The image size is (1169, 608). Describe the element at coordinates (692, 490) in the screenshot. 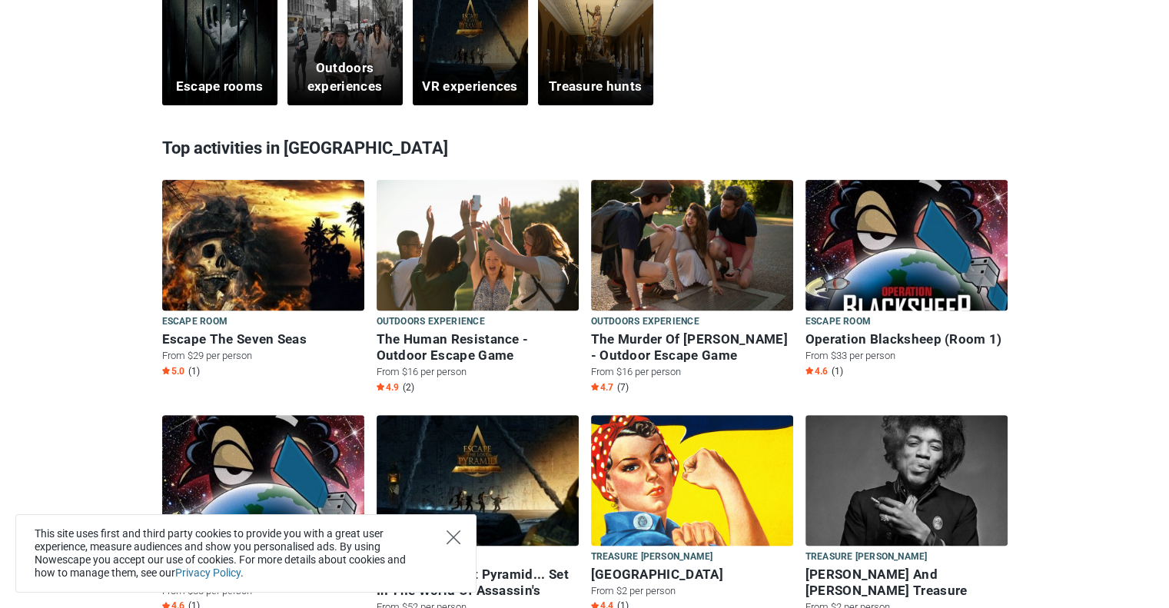

I see `img: Imperial War Museum` at that location.